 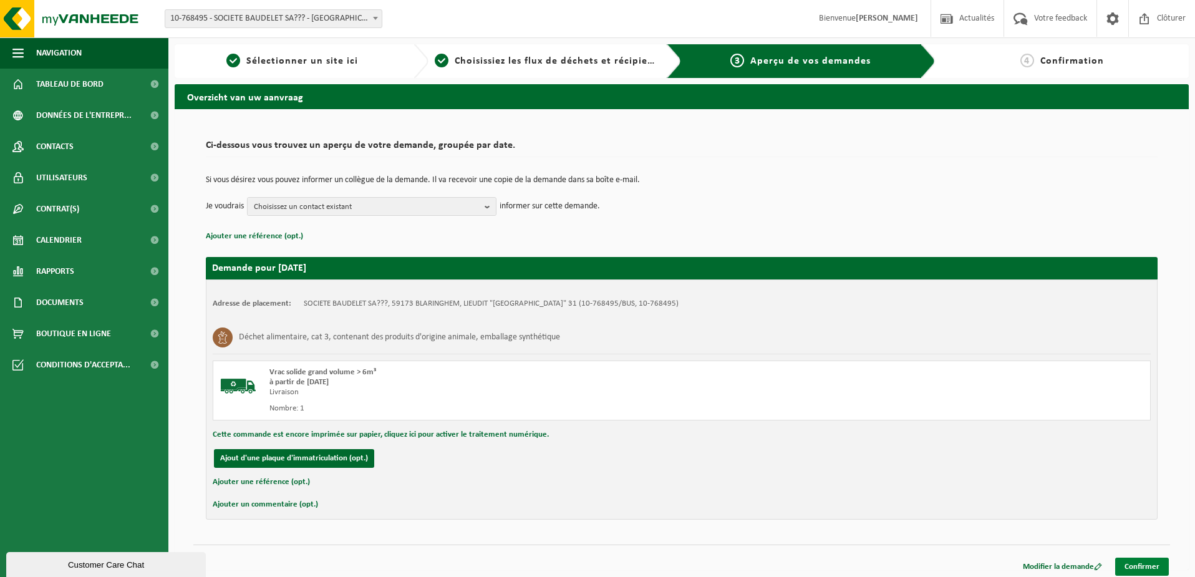 I want to click on div: Customer Care Chat, so click(x=100, y=15).